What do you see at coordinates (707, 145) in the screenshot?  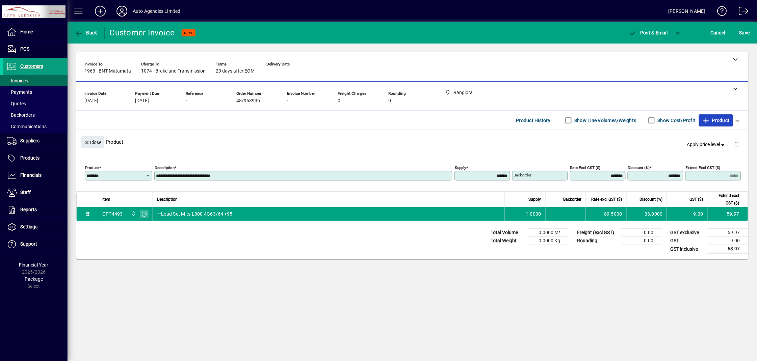 I see `button: Apply price level` at bounding box center [707, 145].